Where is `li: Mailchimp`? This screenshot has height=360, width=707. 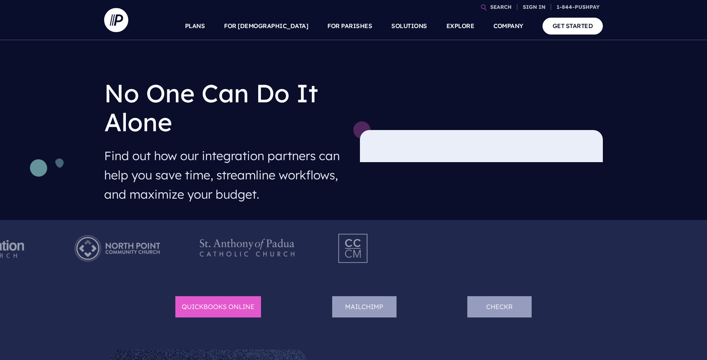 li: Mailchimp is located at coordinates (364, 307).